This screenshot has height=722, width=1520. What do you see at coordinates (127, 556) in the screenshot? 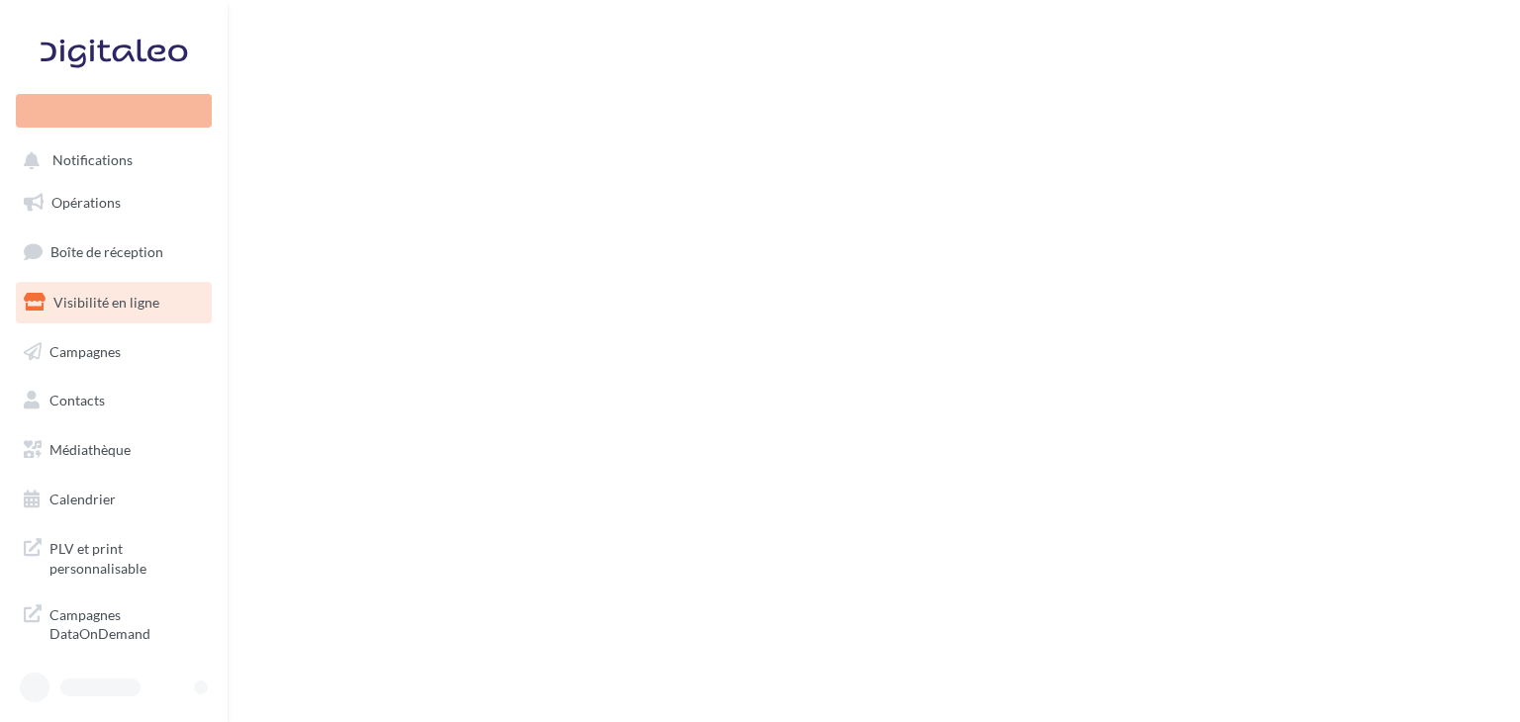
I see `span: PLV et print personnalisable` at bounding box center [127, 556].